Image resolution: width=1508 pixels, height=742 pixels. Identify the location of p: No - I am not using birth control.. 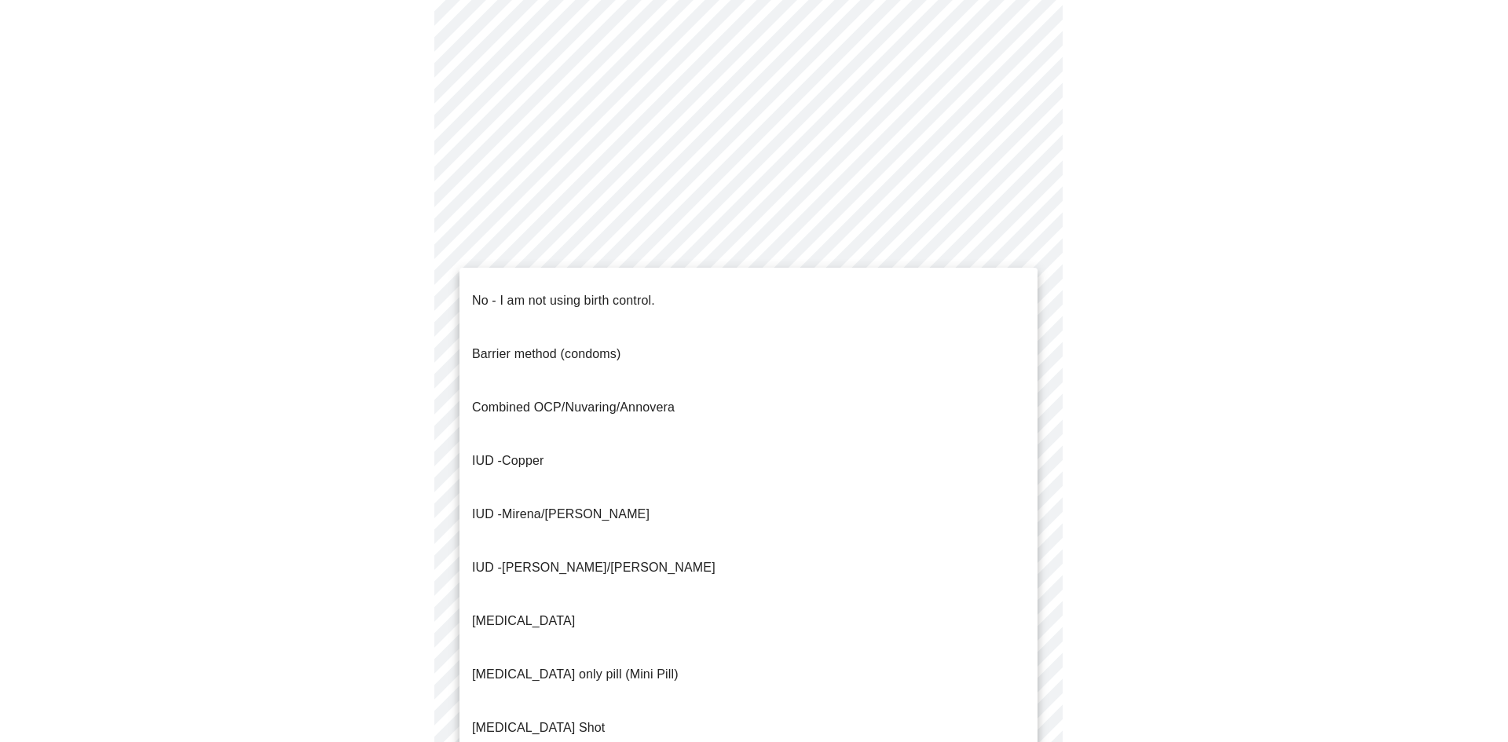
(563, 301).